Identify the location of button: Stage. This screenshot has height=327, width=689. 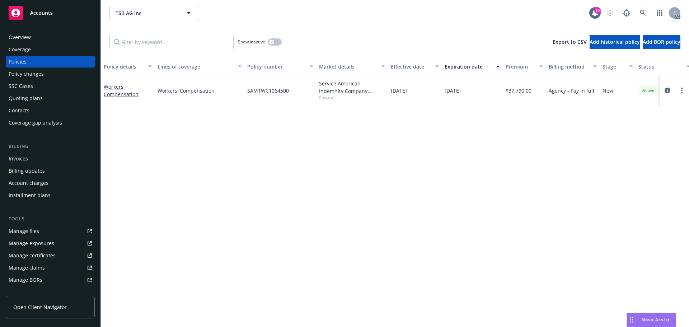
(618, 66).